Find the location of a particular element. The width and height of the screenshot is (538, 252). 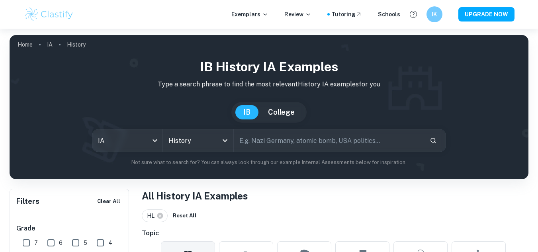

span: HL is located at coordinates (152, 216).